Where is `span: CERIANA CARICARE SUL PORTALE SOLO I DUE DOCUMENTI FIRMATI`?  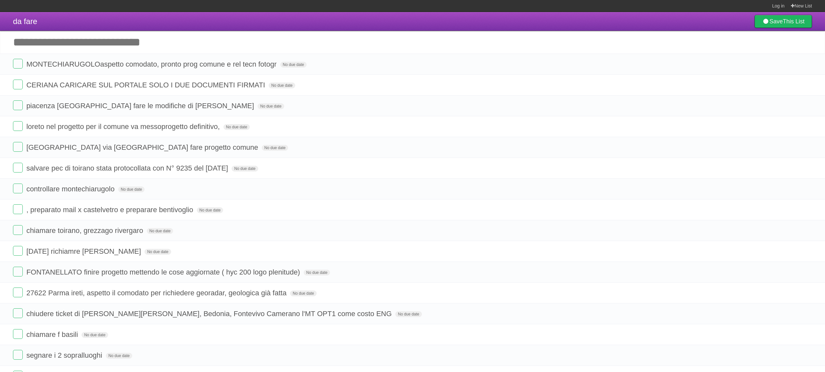 span: CERIANA CARICARE SUL PORTALE SOLO I DUE DOCUMENTI FIRMATI is located at coordinates (146, 85).